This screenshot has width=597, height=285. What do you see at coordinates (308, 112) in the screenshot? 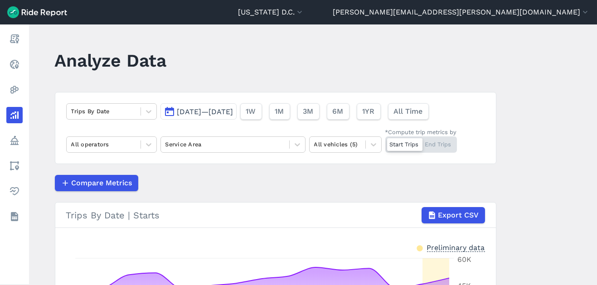
I see `span: 3M` at bounding box center [308, 112].